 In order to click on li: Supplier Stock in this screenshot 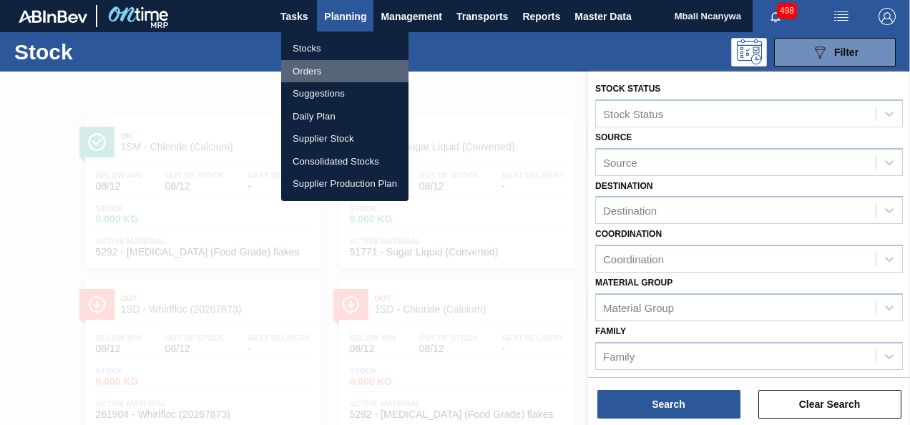, I will do `click(345, 139)`.